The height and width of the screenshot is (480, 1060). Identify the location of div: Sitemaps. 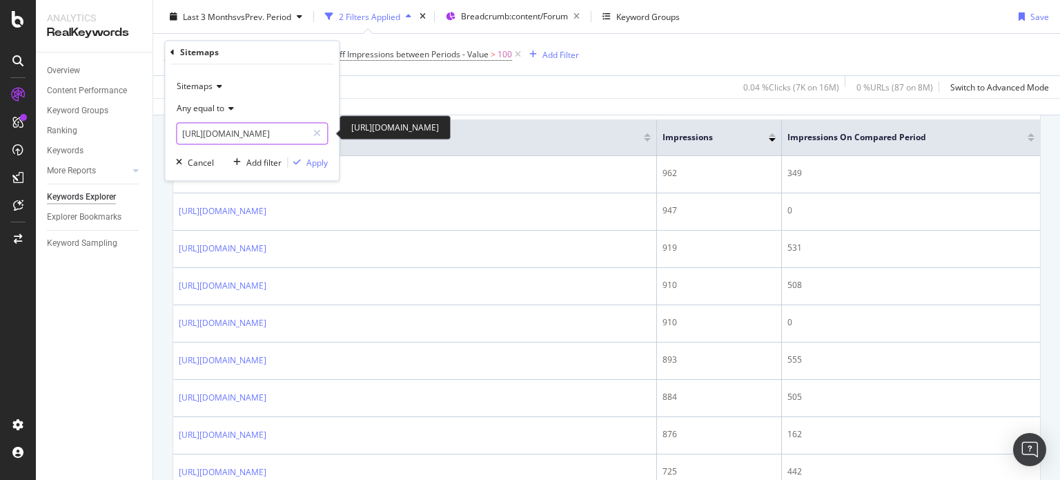
(199, 52).